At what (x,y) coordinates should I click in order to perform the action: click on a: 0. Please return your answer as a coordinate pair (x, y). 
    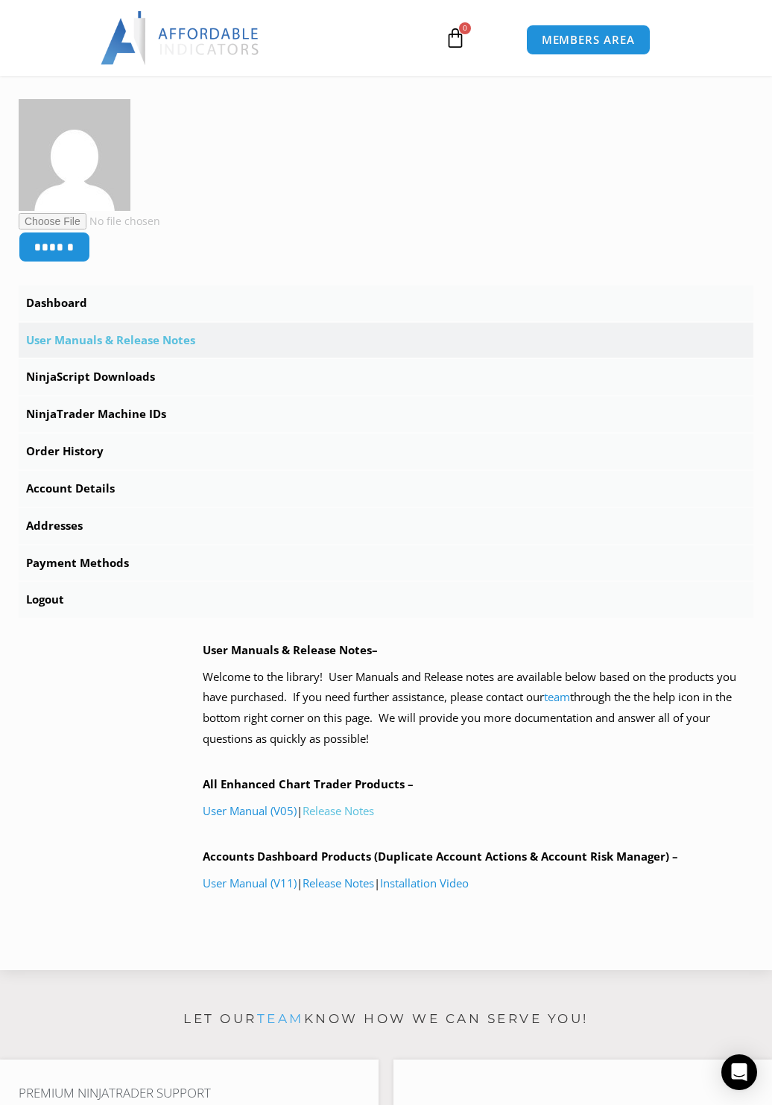
    Looking at the image, I should click on (455, 38).